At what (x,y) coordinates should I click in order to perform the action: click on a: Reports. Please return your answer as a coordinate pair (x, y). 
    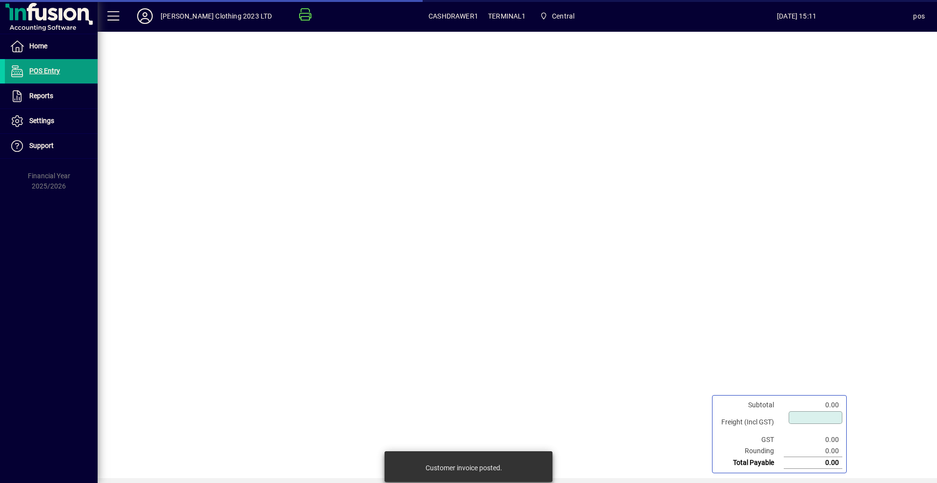
    Looking at the image, I should click on (51, 96).